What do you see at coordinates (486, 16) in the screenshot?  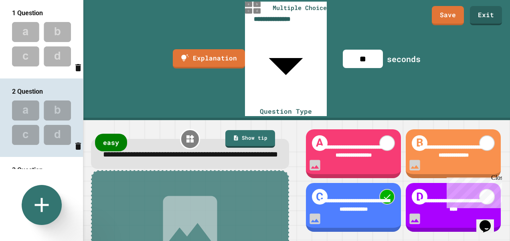 I see `a: Exit` at bounding box center [486, 16].